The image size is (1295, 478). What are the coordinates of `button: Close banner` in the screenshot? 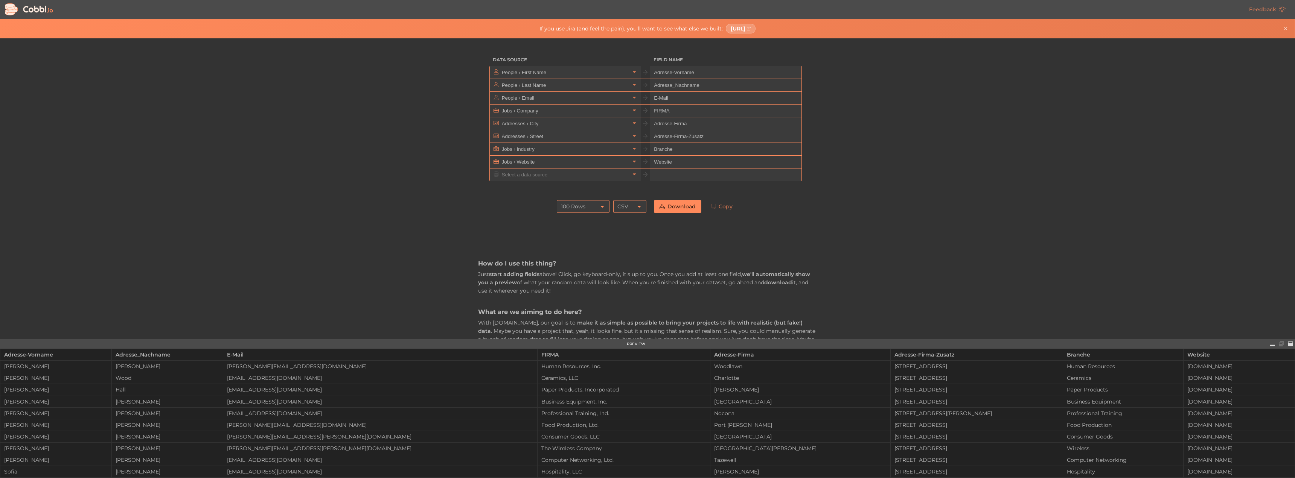 It's located at (1285, 29).